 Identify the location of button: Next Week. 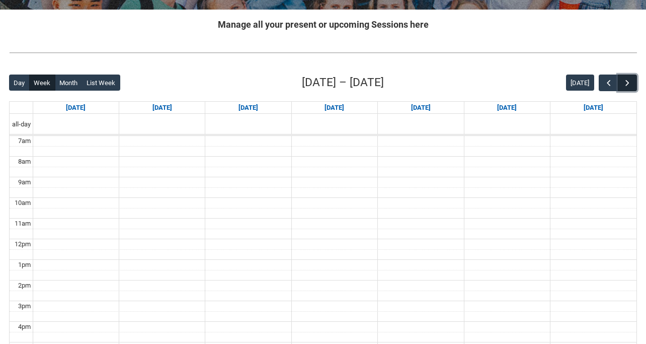
(628, 83).